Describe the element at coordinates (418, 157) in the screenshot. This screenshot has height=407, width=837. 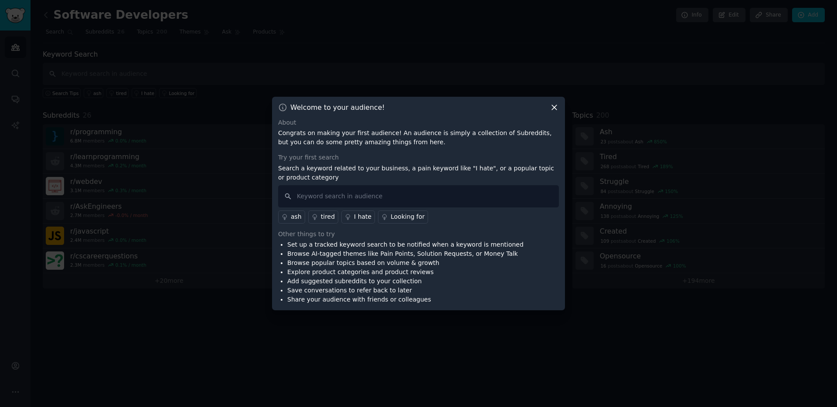
I see `div: Try your first search` at that location.